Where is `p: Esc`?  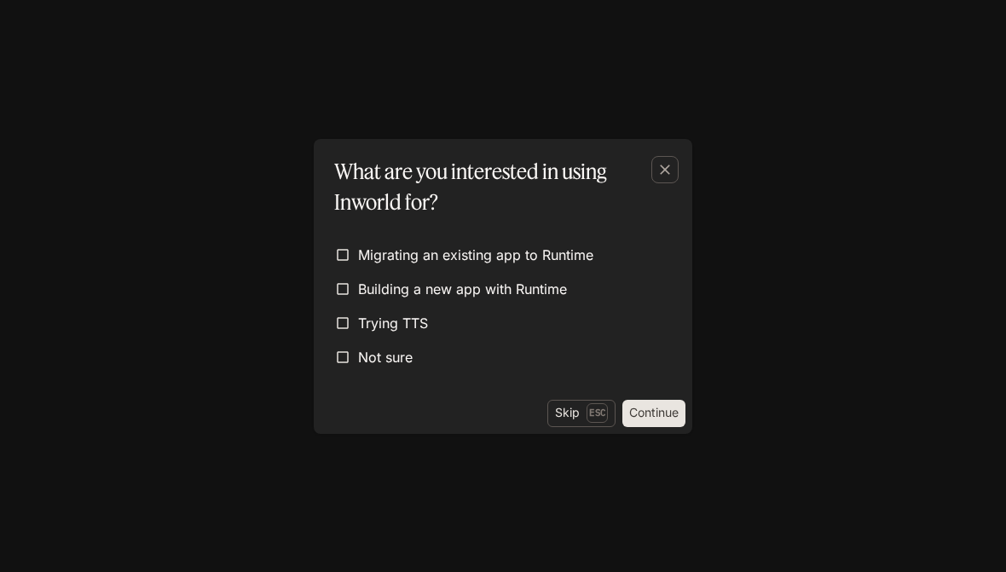
p: Esc is located at coordinates (597, 413).